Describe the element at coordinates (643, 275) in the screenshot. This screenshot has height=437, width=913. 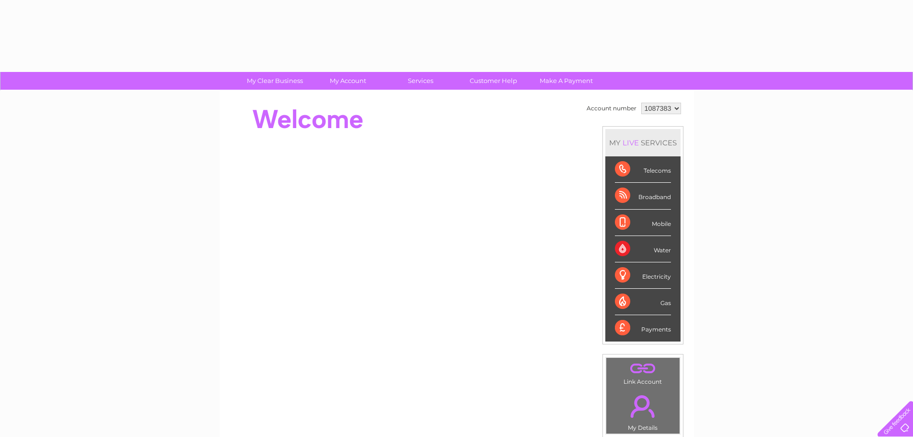
I see `div: Electricity` at that location.